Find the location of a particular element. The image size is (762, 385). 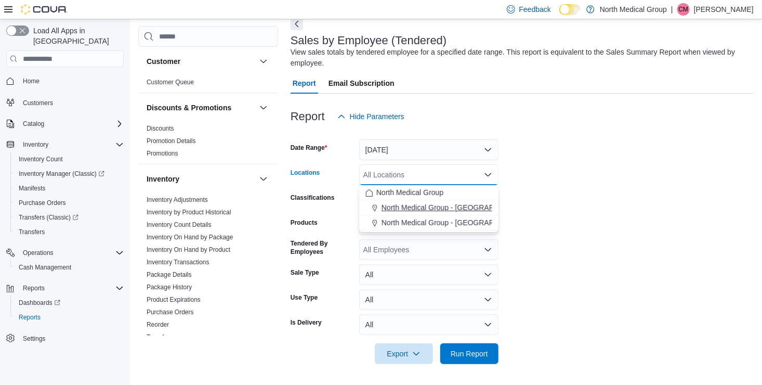

span: Inventory On Hand by Product is located at coordinates (188, 249).